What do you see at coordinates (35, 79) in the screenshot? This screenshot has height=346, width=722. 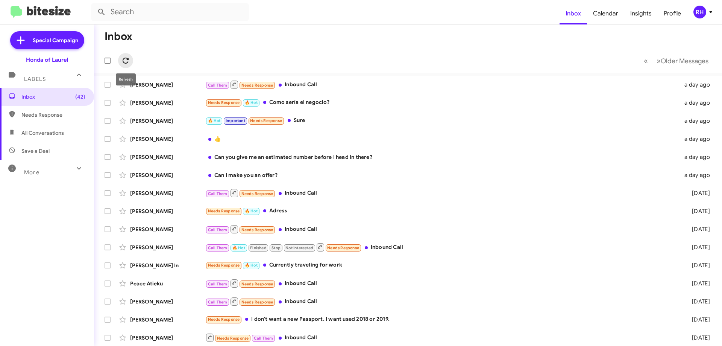 I see `span: Labels` at bounding box center [35, 79].